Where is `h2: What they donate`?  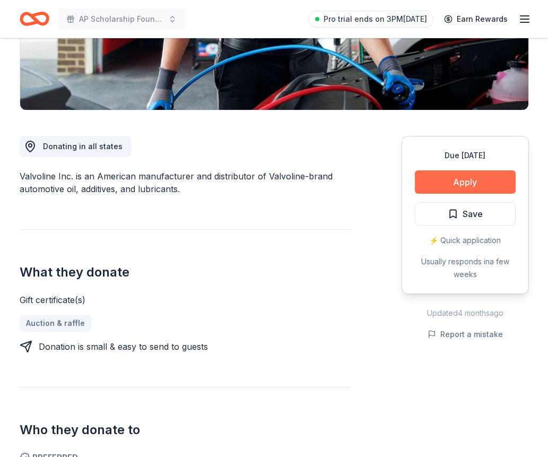 h2: What they donate is located at coordinates (185, 272).